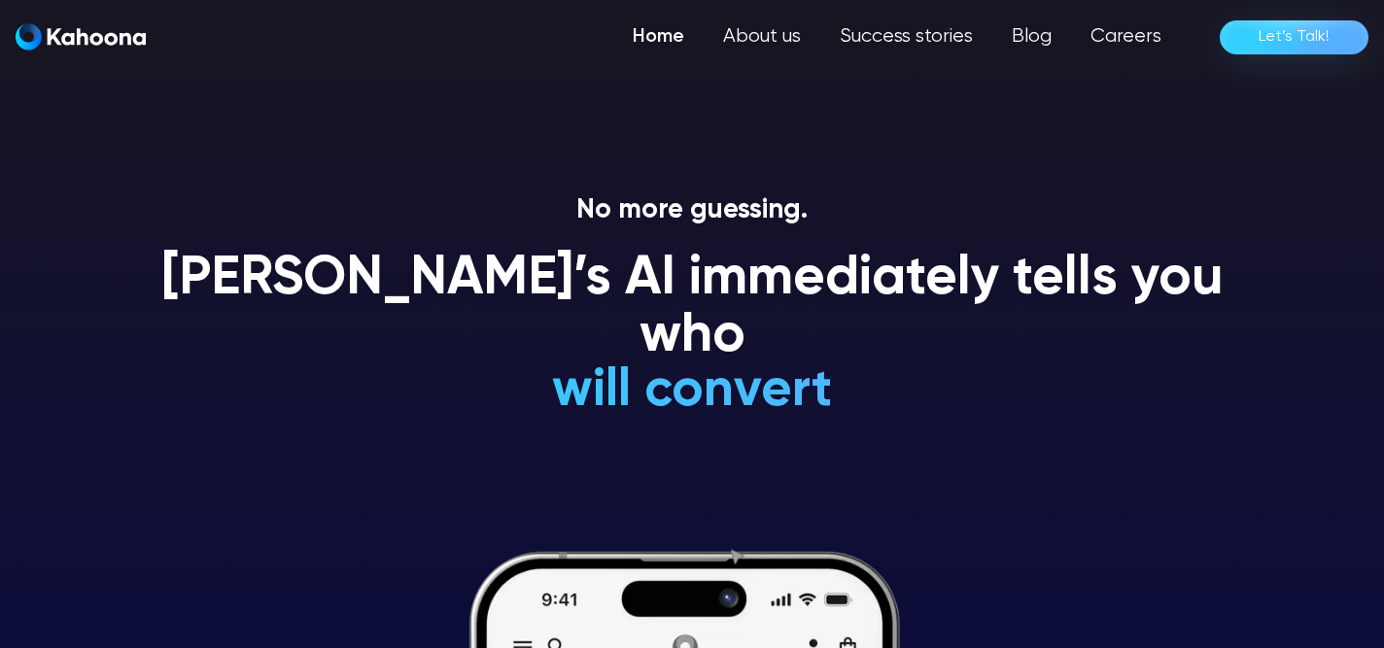 The image size is (1384, 648). I want to click on a: Let’s Talk!, so click(1294, 37).